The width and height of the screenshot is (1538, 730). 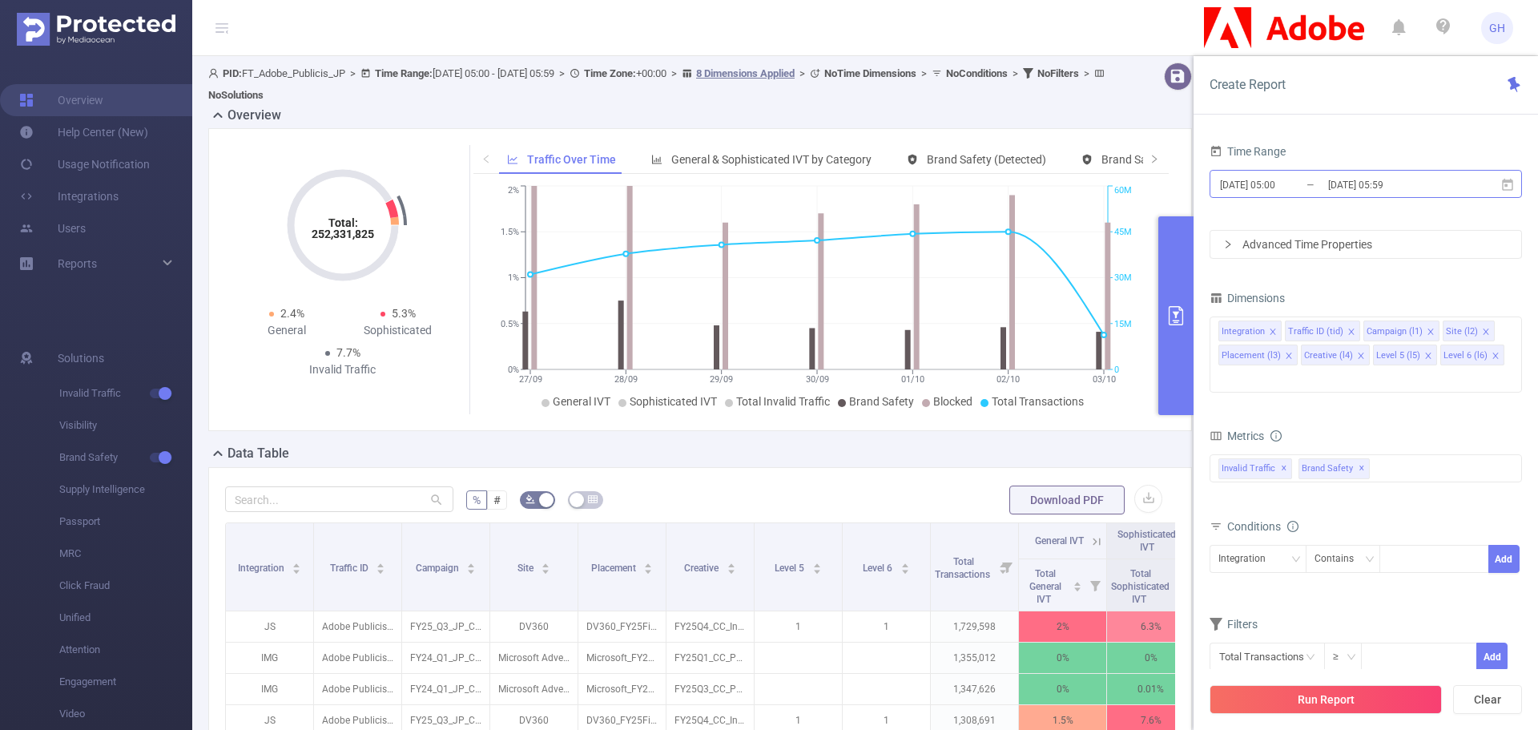 I want to click on p: 0%, so click(x=1062, y=658).